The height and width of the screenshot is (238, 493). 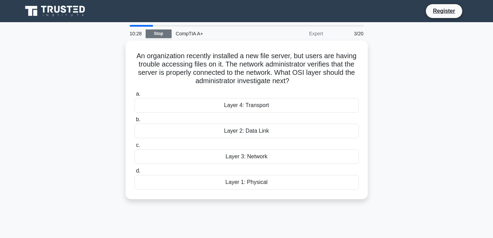 What do you see at coordinates (138, 170) in the screenshot?
I see `span: d.` at bounding box center [138, 170].